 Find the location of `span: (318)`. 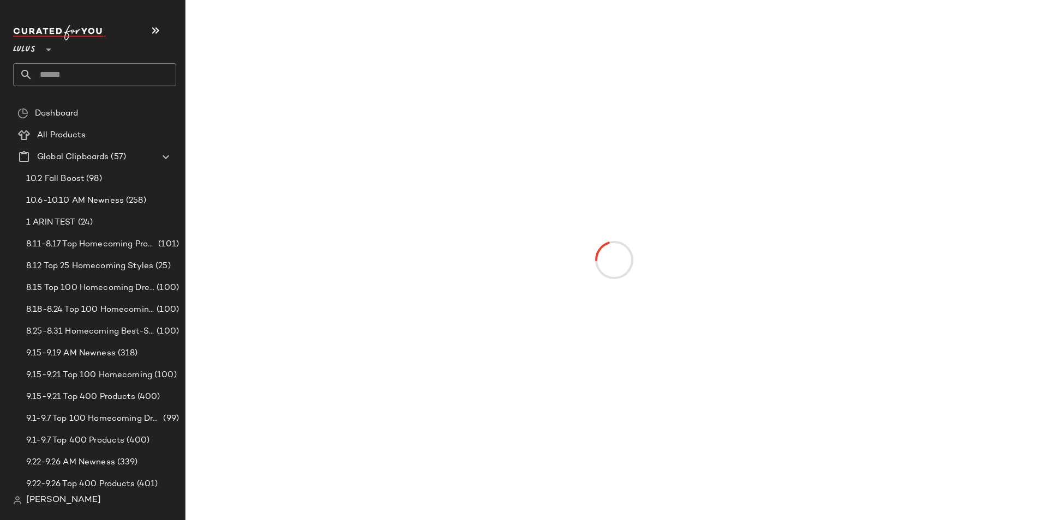

span: (318) is located at coordinates (127, 354).